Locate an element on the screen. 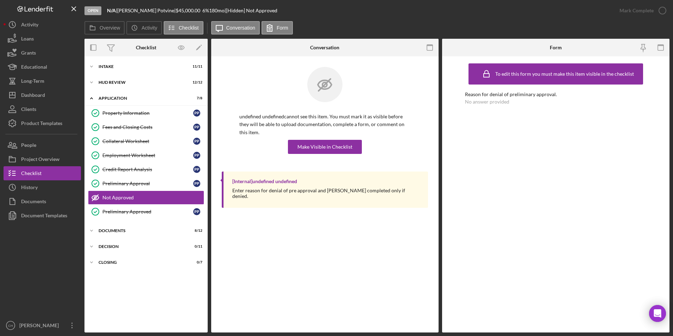  div: 180 mo is located at coordinates (217, 11).